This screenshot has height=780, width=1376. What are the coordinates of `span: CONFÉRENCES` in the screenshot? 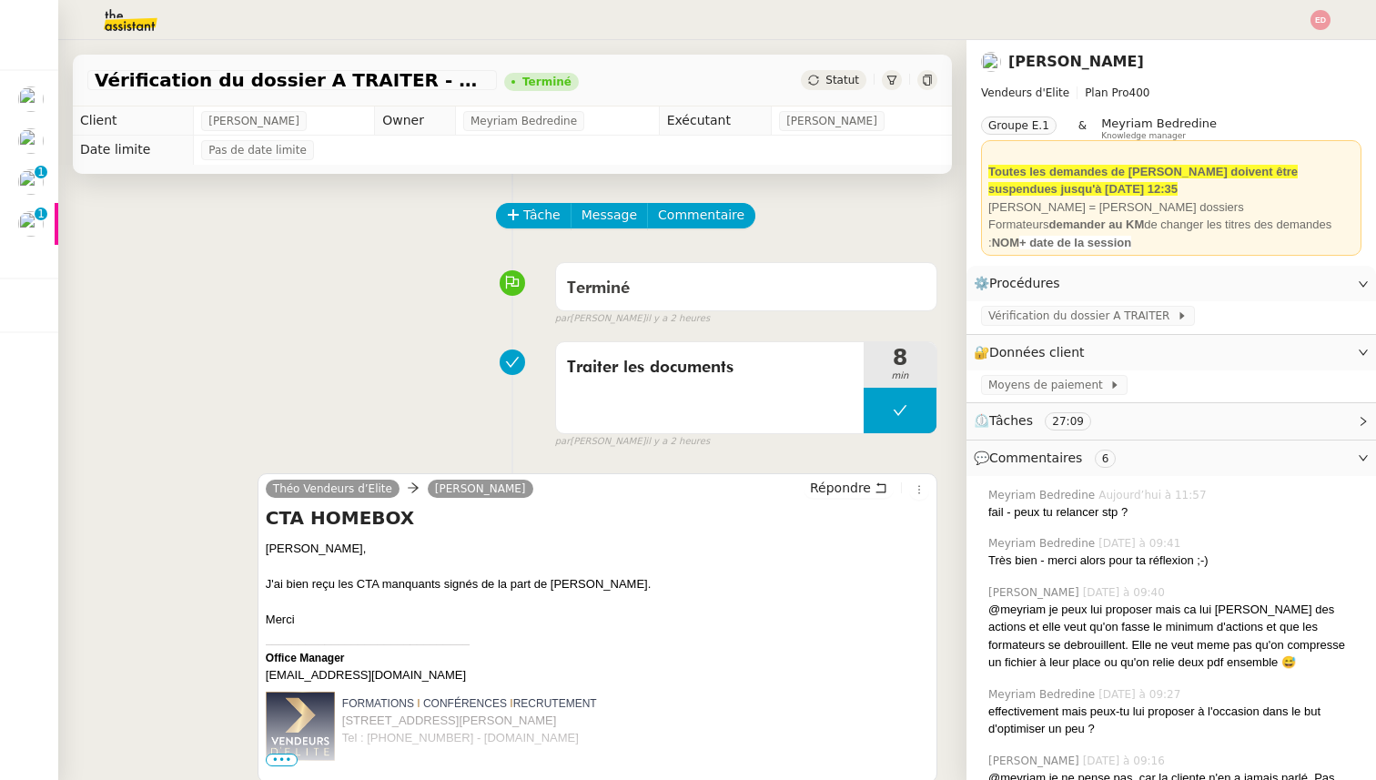 It's located at (465, 704).